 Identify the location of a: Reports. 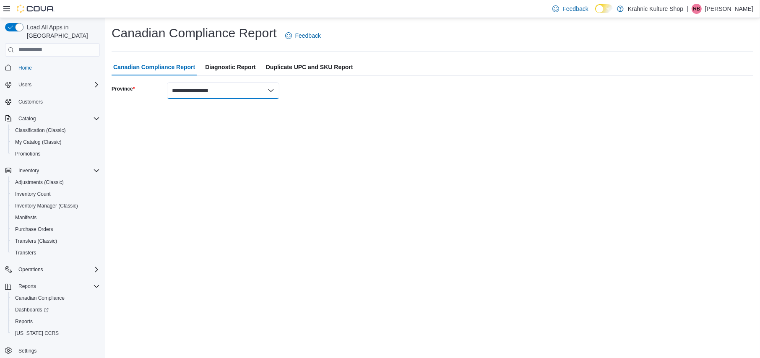
(24, 322).